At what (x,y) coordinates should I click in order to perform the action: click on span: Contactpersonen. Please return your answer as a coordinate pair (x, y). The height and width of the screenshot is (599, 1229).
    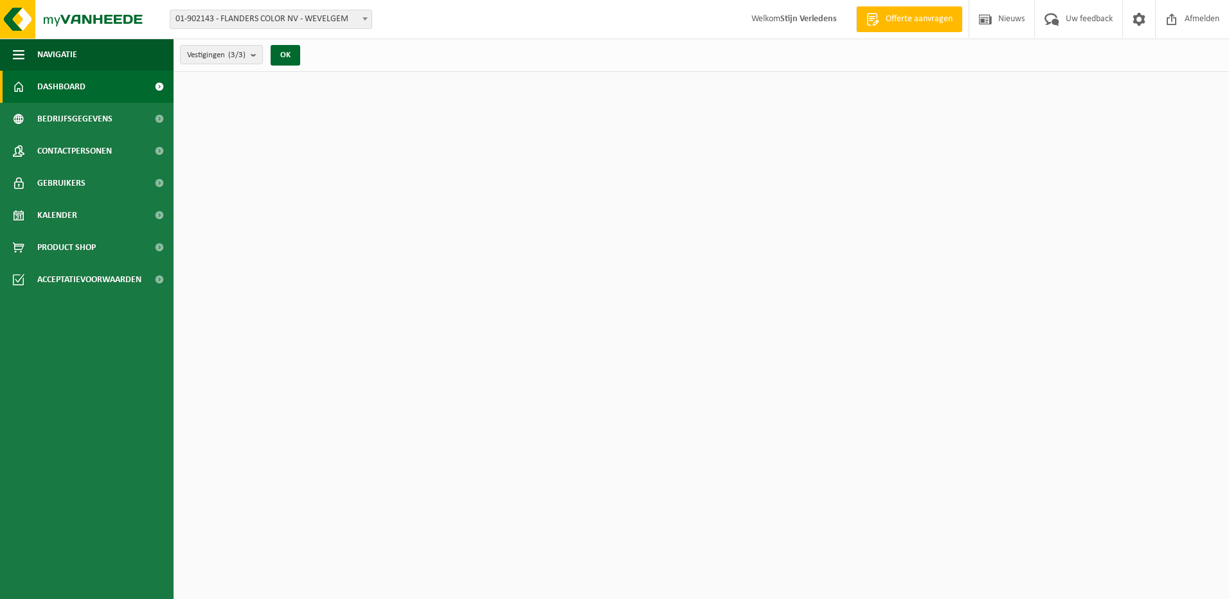
    Looking at the image, I should click on (75, 151).